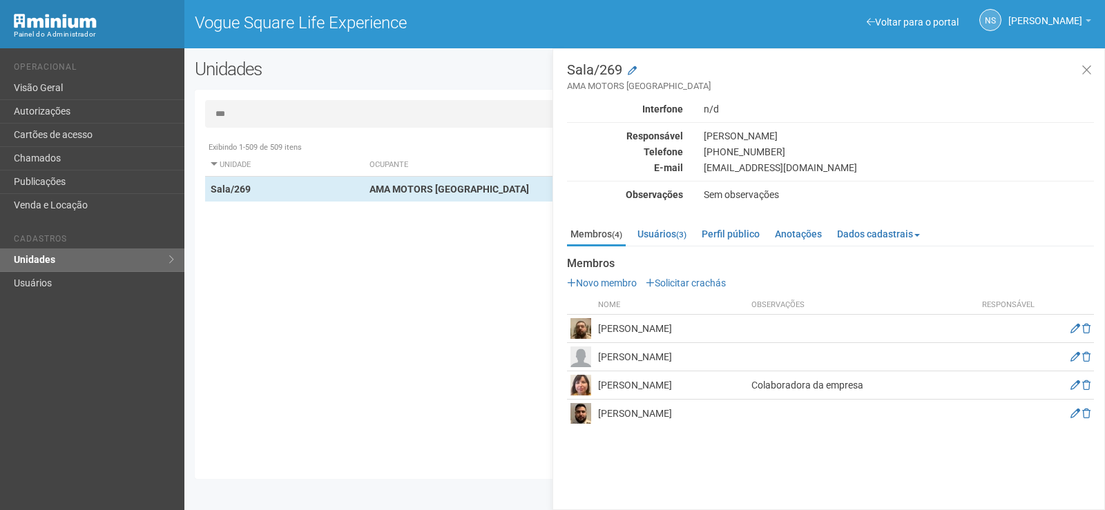 This screenshot has width=1105, height=510. What do you see at coordinates (681, 235) in the screenshot?
I see `small: (3)` at bounding box center [681, 235].